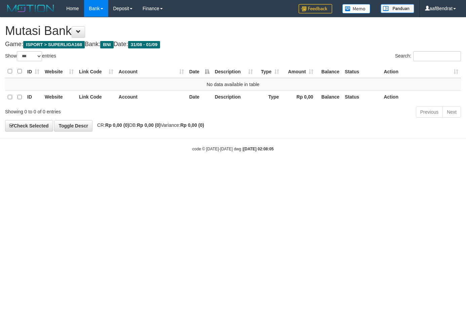 This screenshot has height=335, width=466. Describe the element at coordinates (144, 45) in the screenshot. I see `span: 31/08 - 01/09` at that location.